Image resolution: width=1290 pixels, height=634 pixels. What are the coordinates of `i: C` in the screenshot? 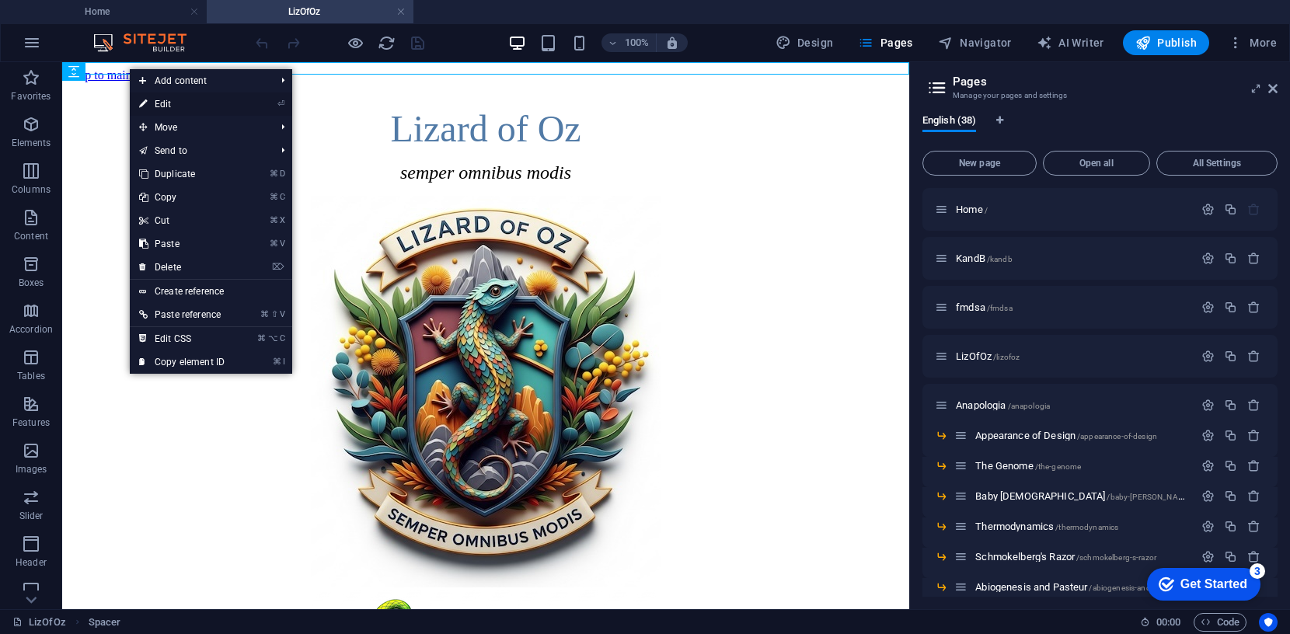 It's located at (282, 197).